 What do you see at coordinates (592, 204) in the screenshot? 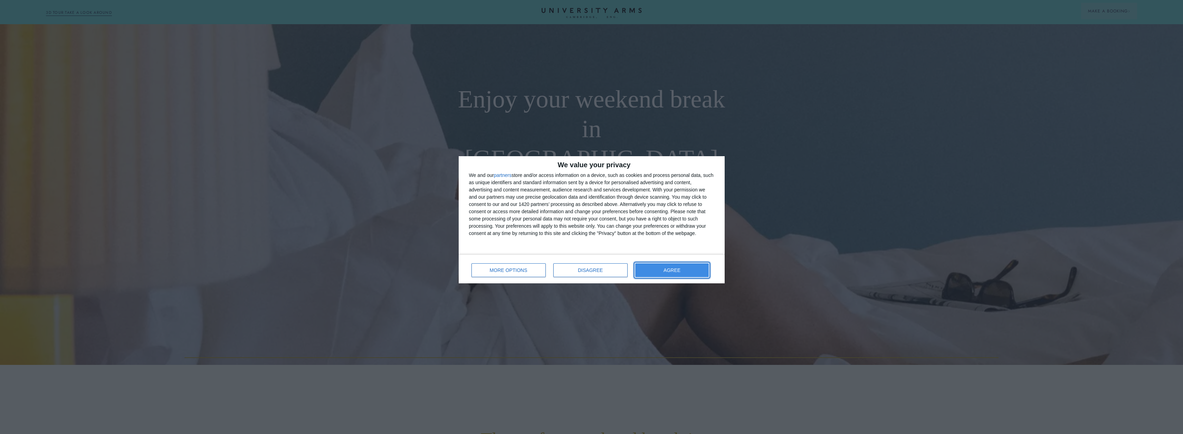
I see `div: We and our store and/or access information on a device, such as cookies and process personal data...` at bounding box center [592, 204].